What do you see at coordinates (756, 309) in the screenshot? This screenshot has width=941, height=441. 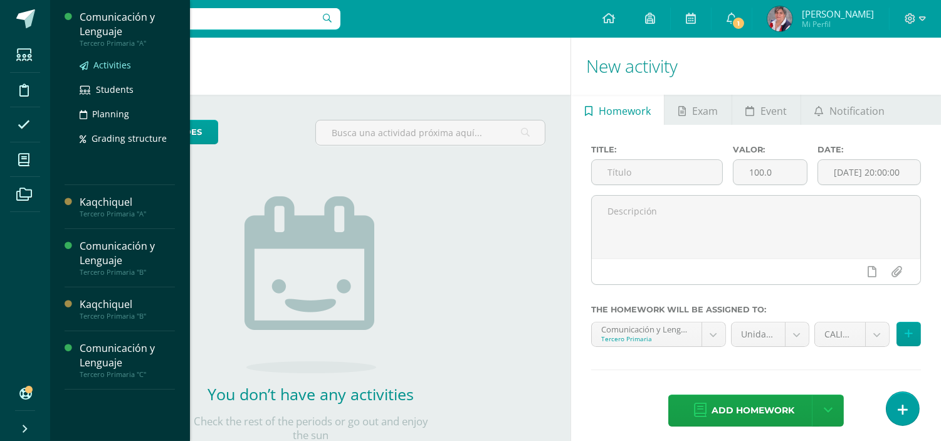 I see `label: The homework will be assigned to:` at bounding box center [756, 309].